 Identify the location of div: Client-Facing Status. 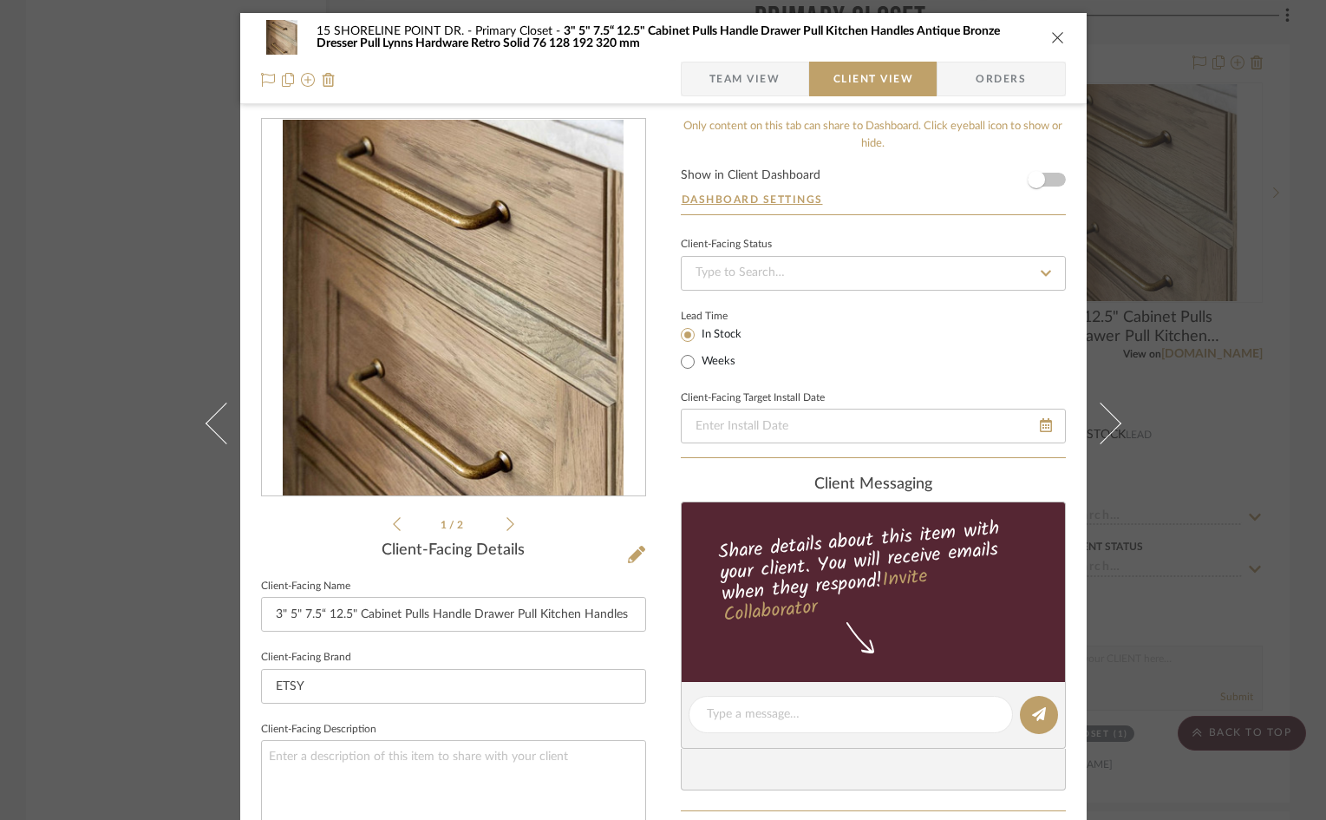
(726, 245).